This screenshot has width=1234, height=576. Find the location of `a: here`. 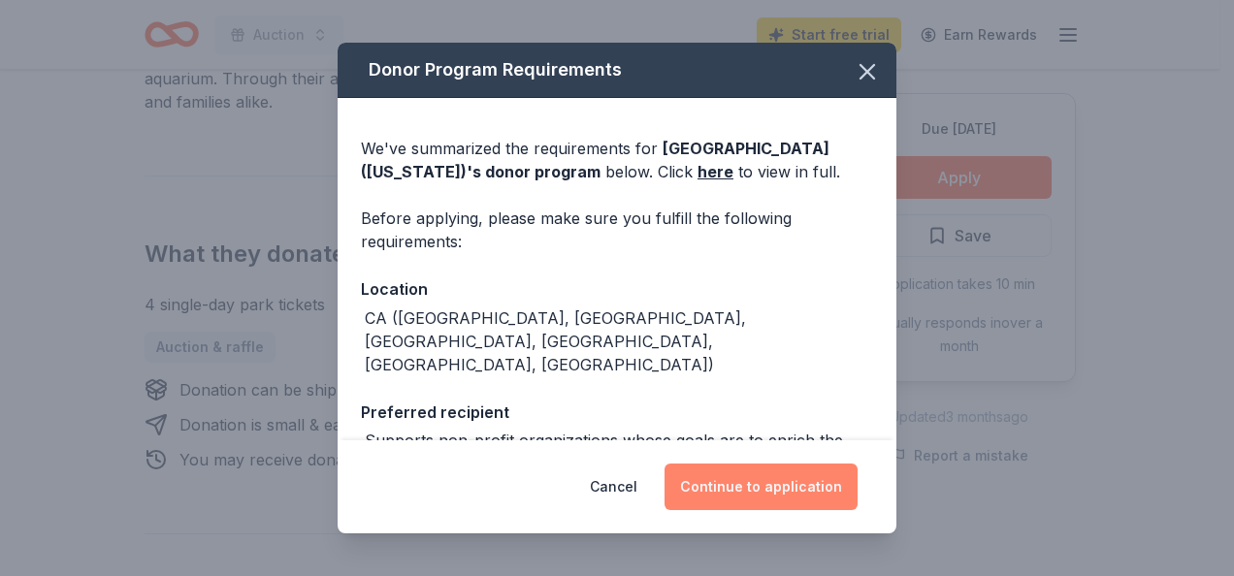

a: here is located at coordinates (715, 172).